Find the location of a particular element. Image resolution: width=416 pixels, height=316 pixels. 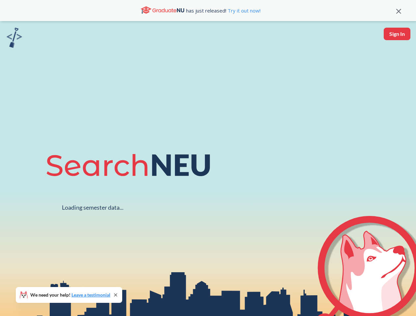

a: Leave a testimonial is located at coordinates (91, 295).